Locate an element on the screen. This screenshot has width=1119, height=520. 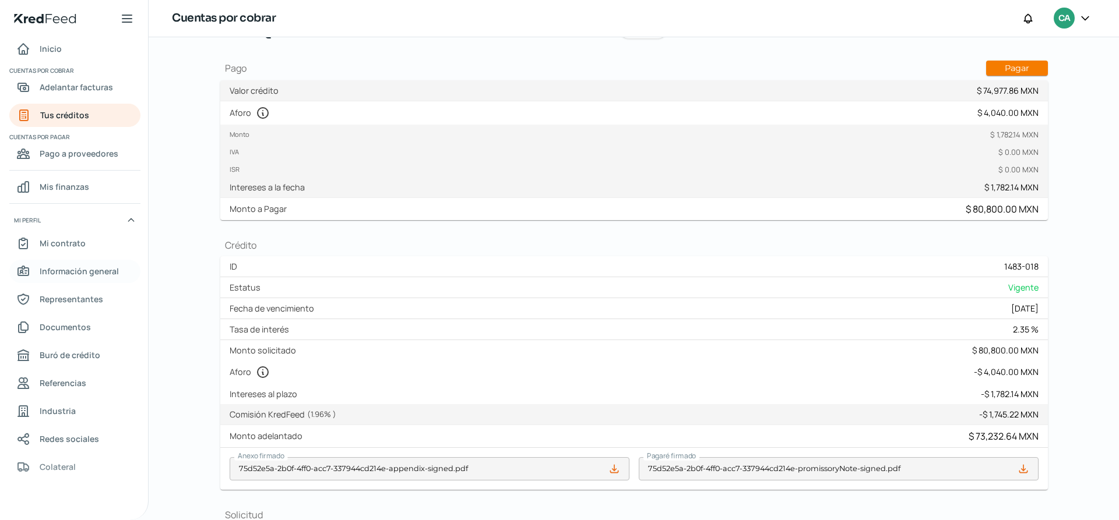
a: Tus créditos is located at coordinates (75, 115).